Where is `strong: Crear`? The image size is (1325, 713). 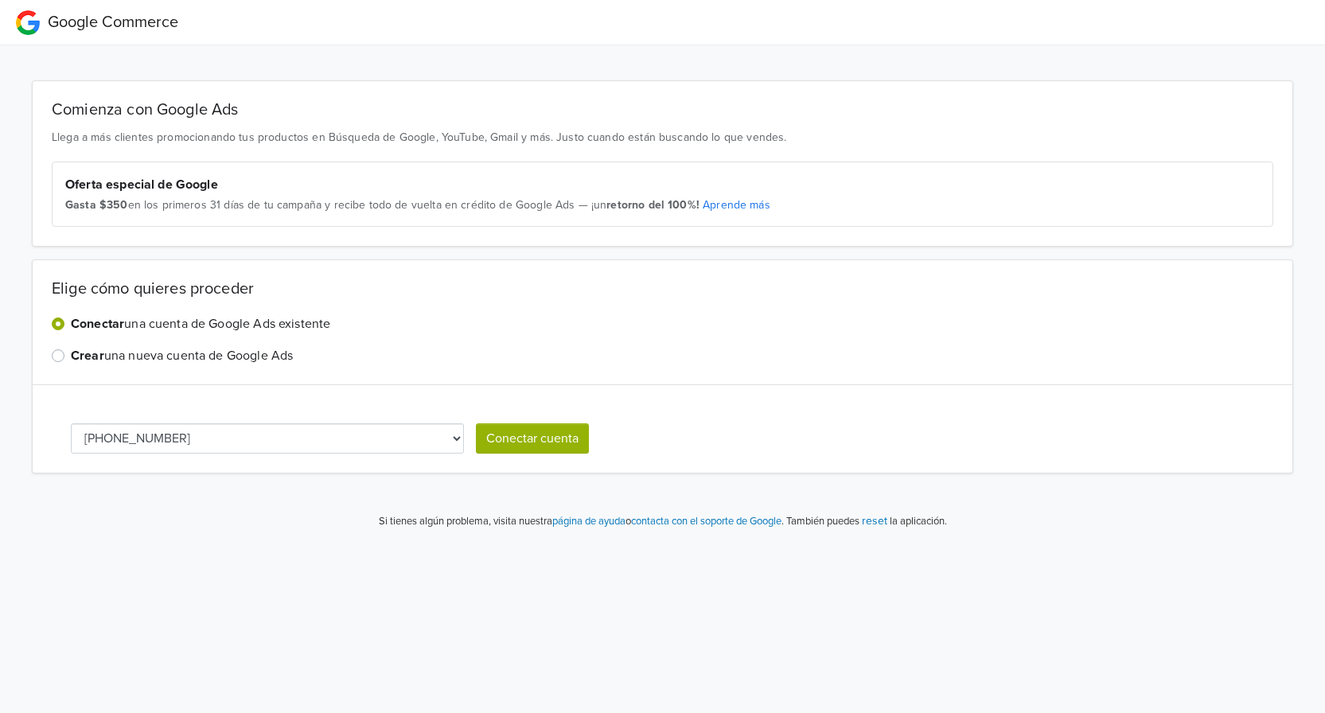 strong: Crear is located at coordinates (88, 356).